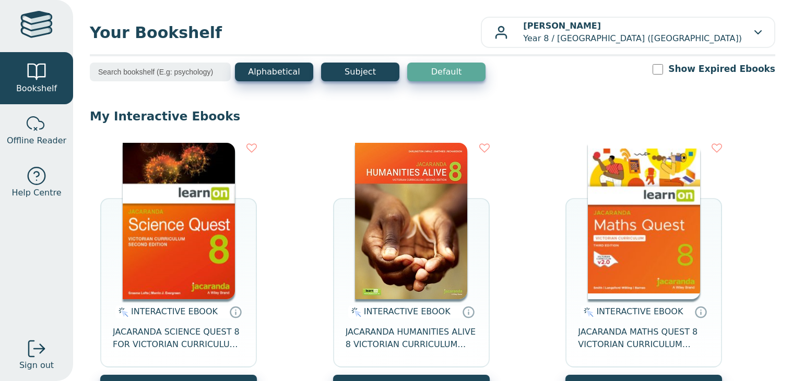 The image size is (792, 381). I want to click on button: Subject, so click(360, 72).